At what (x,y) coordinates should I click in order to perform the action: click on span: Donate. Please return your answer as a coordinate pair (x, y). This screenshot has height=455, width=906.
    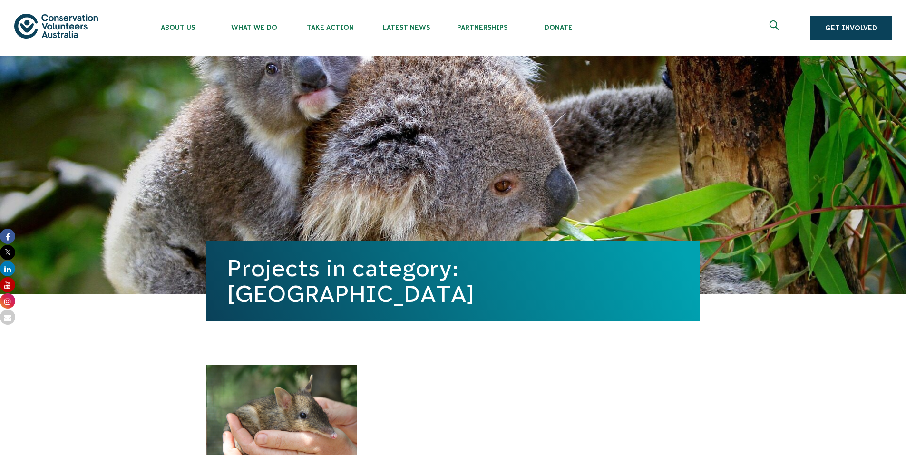
    Looking at the image, I should click on (558, 28).